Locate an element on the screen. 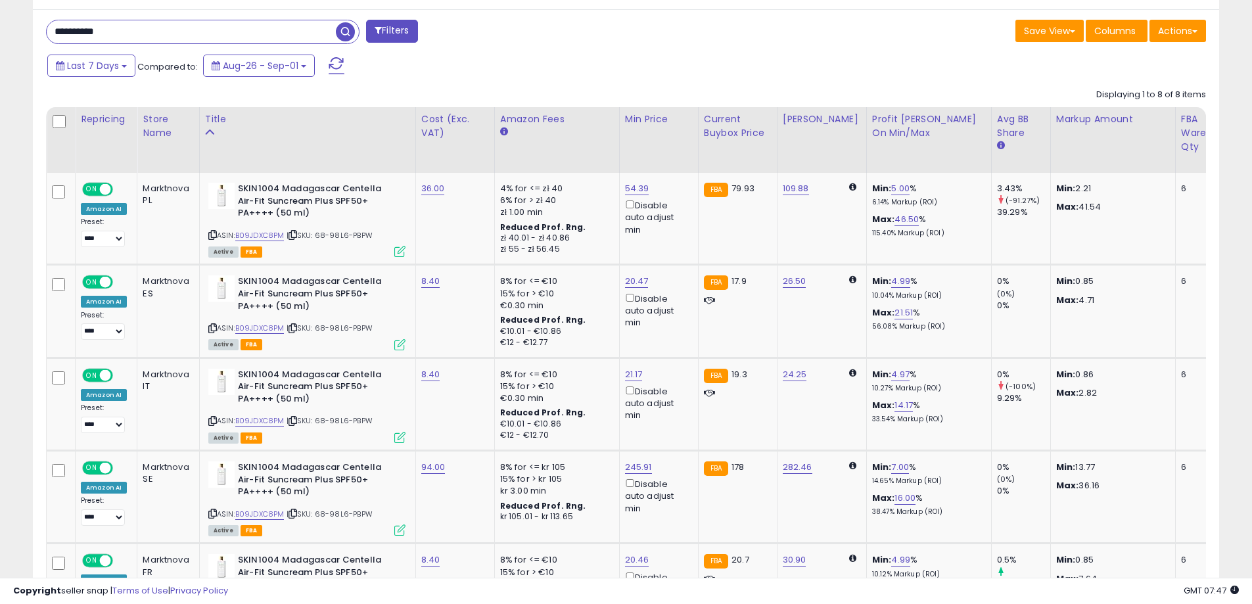  small: (0%) is located at coordinates (1006, 294).